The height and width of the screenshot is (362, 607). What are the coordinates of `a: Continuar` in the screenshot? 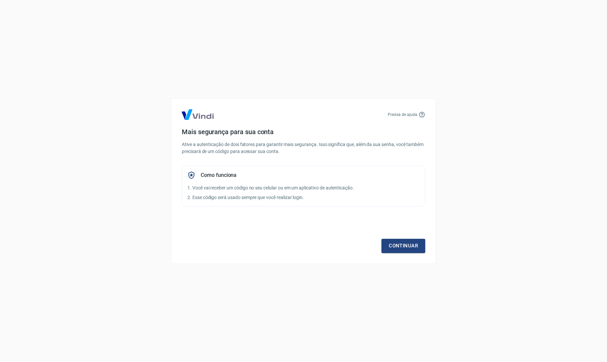 It's located at (403, 246).